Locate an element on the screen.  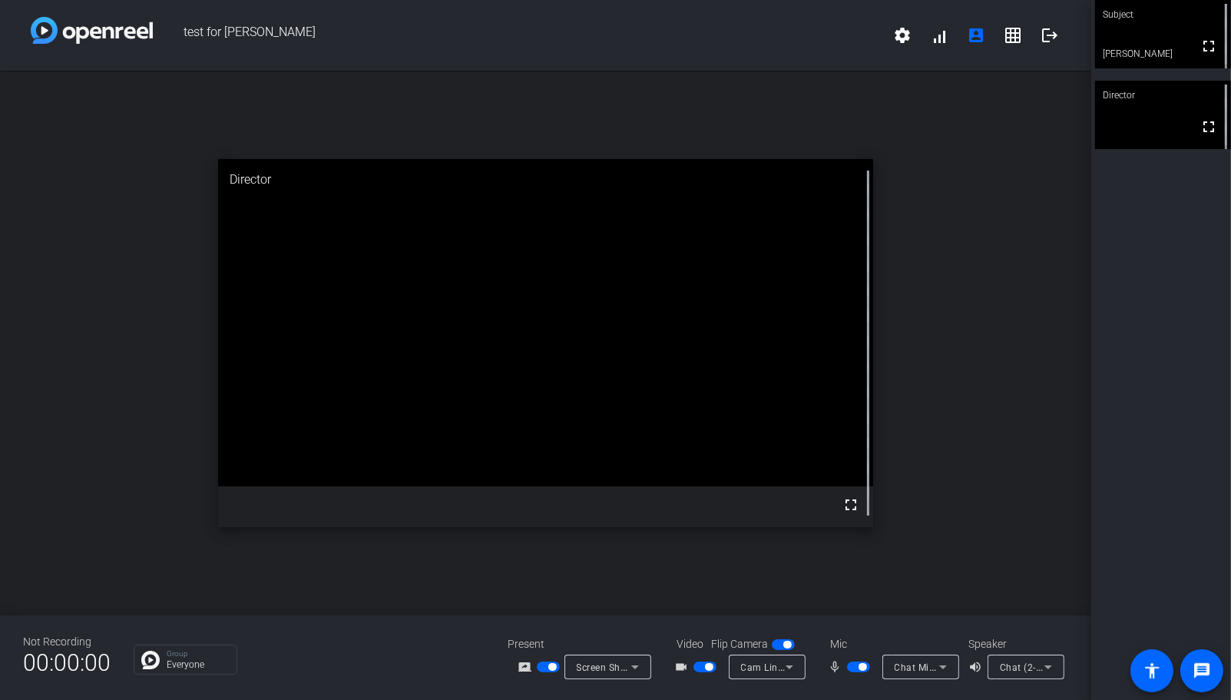
button: signal_cellular_alt is located at coordinates (939, 35).